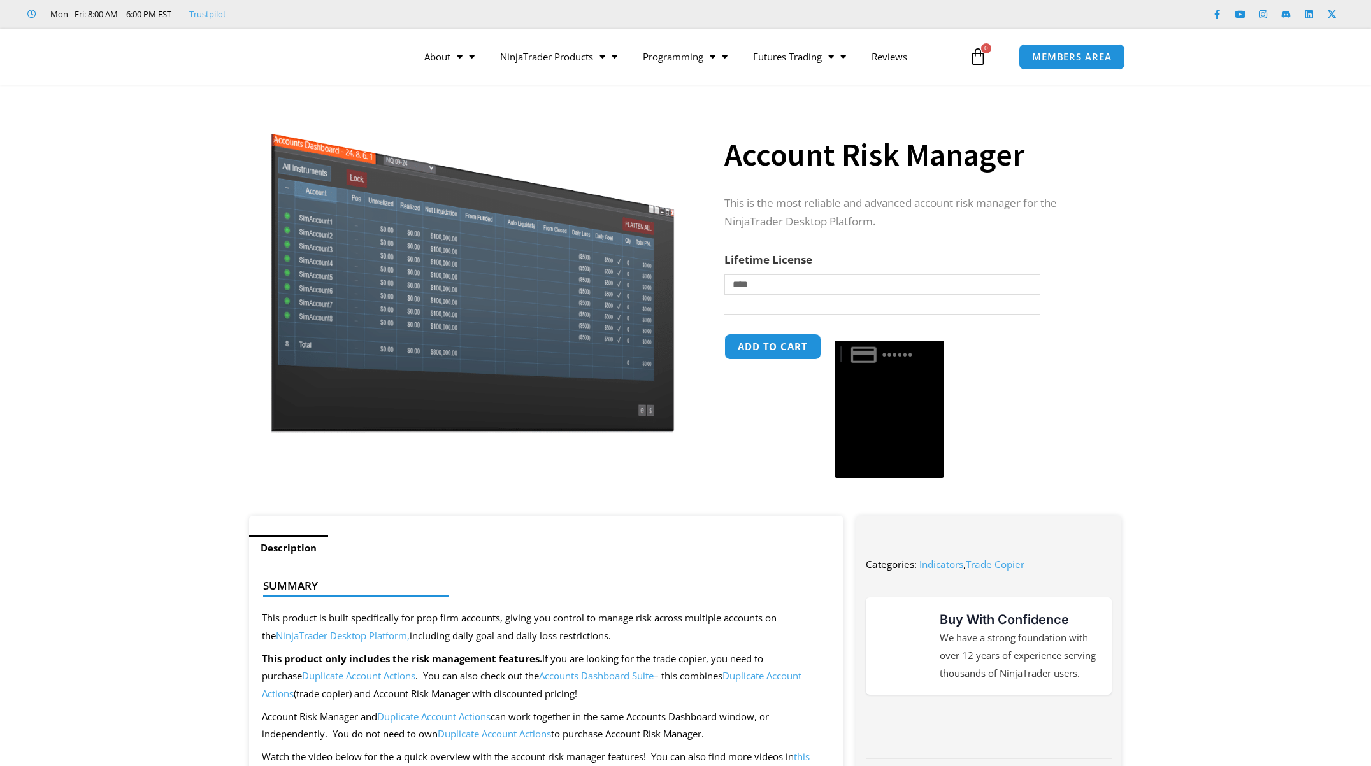  What do you see at coordinates (889, 57) in the screenshot?
I see `a: Reviews` at bounding box center [889, 57].